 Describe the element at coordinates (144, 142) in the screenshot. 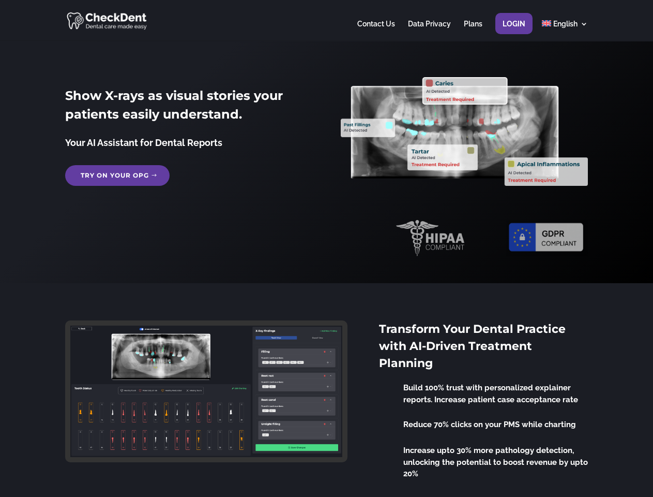

I see `span: Your AI Assistant for Dental Reports` at that location.